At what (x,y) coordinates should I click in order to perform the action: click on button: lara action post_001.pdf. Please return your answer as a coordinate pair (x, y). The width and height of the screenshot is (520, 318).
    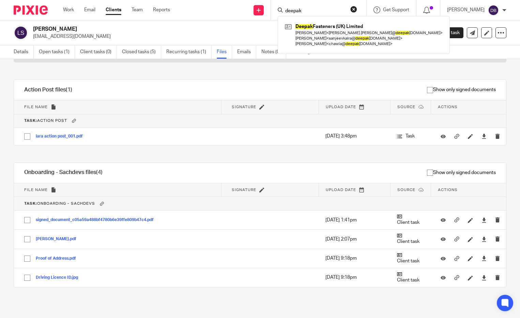
    Looking at the image, I should click on (62, 136).